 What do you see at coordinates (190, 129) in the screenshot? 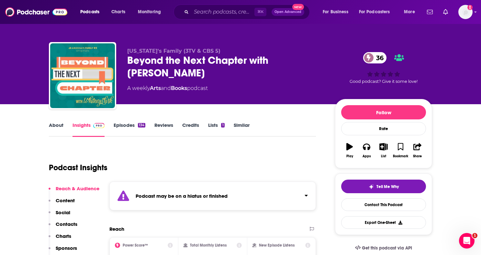
I see `a: Credits` at bounding box center [190, 129].